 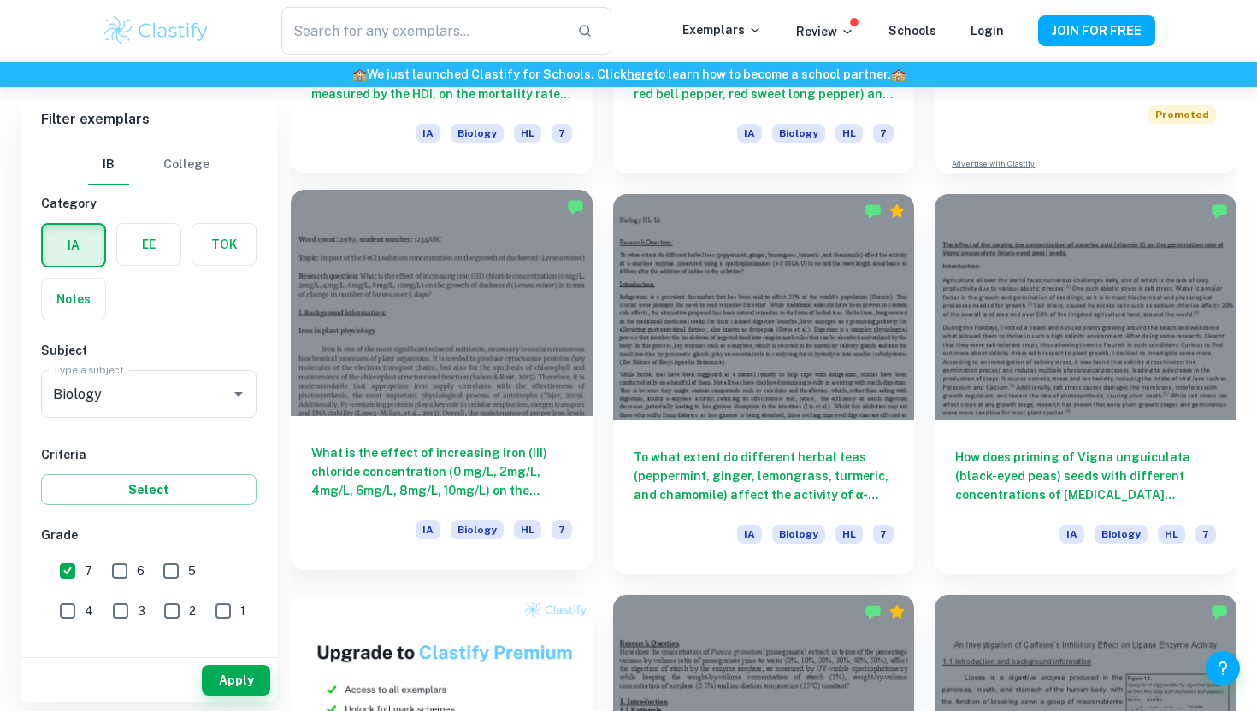 What do you see at coordinates (149, 455) in the screenshot?
I see `h6: Criteria` at bounding box center [149, 455].